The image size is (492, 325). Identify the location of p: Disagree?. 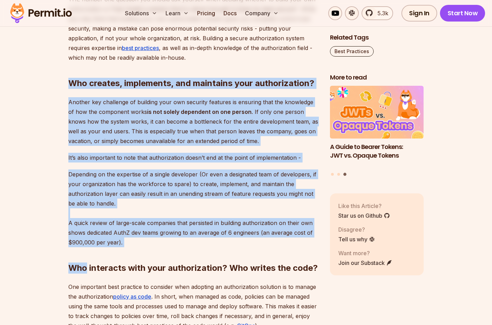
(356, 229).